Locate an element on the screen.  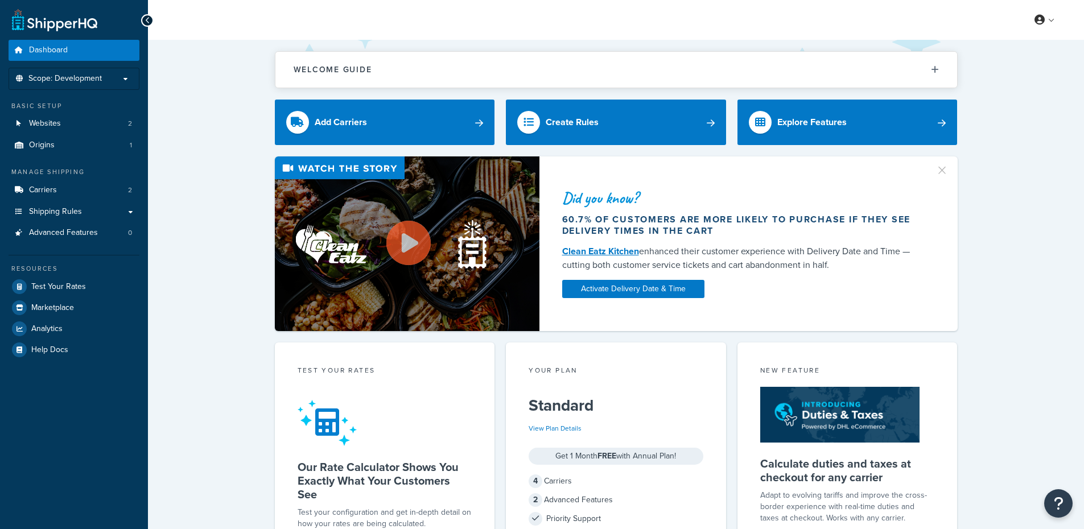
div: Priority Support is located at coordinates (615, 519).